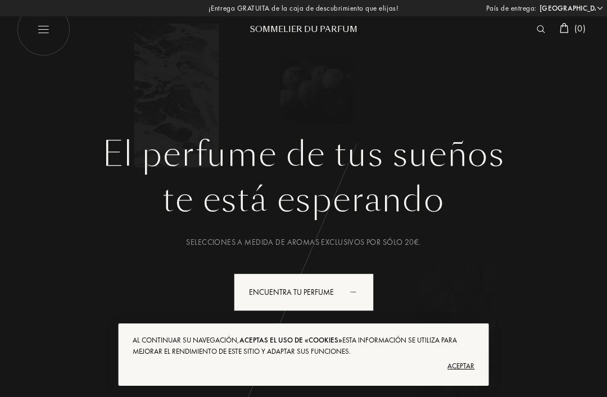 The width and height of the screenshot is (607, 397). Describe the element at coordinates (303, 200) in the screenshot. I see `div: te está esperando` at that location.